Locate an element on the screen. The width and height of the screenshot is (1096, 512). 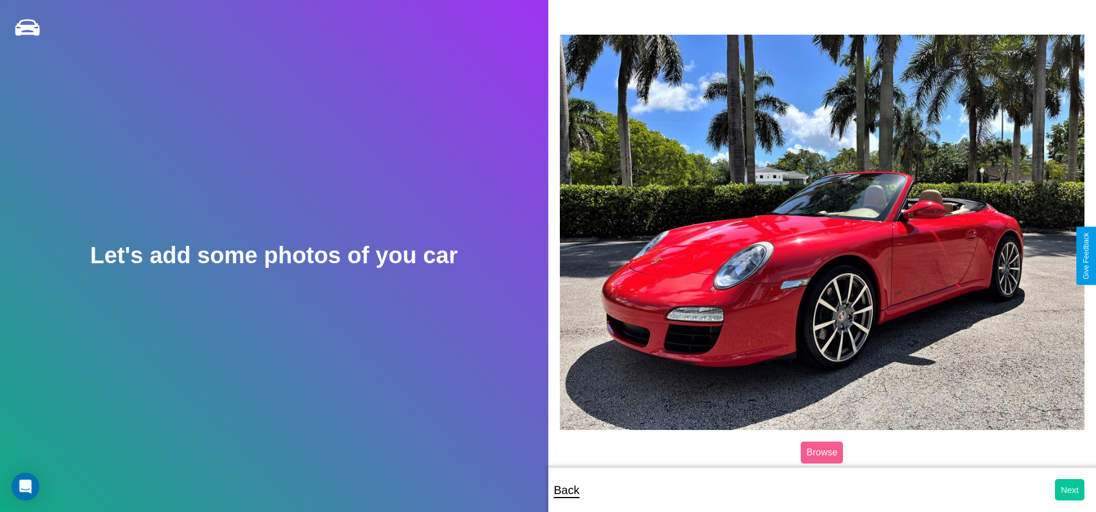
div: Give Feedback is located at coordinates (1086, 256).